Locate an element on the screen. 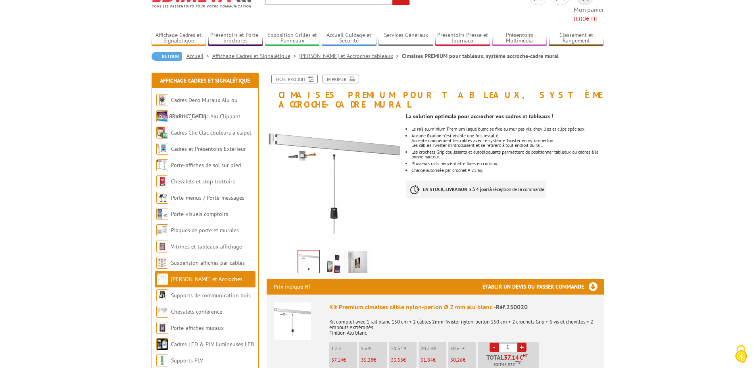 The width and height of the screenshot is (755, 368). a: Supports PLV is located at coordinates (187, 360).